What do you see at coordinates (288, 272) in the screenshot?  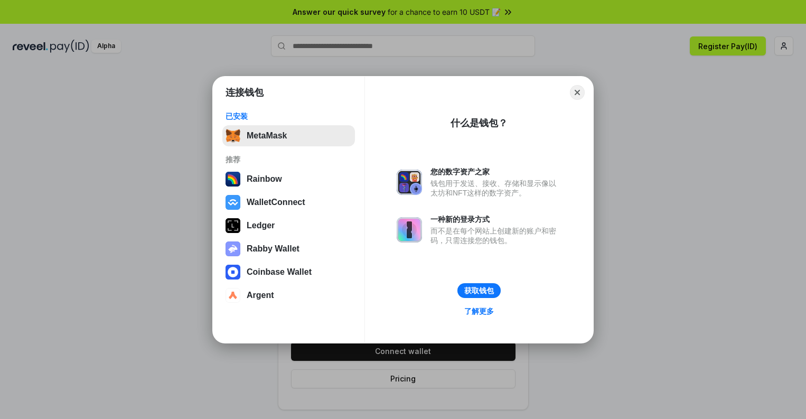 I see `button: Coinbase Wallet` at bounding box center [288, 272].